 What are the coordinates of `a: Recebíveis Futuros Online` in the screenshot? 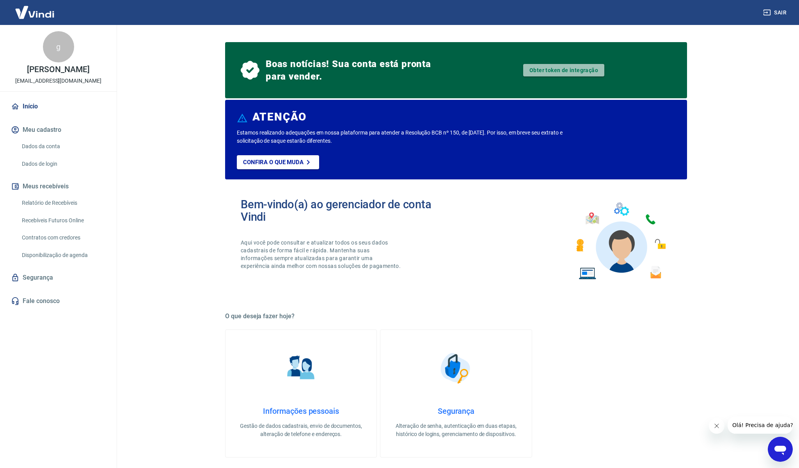 It's located at (63, 220).